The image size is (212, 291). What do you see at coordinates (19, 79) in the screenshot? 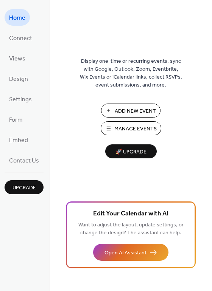
I see `a: Design` at bounding box center [19, 79].